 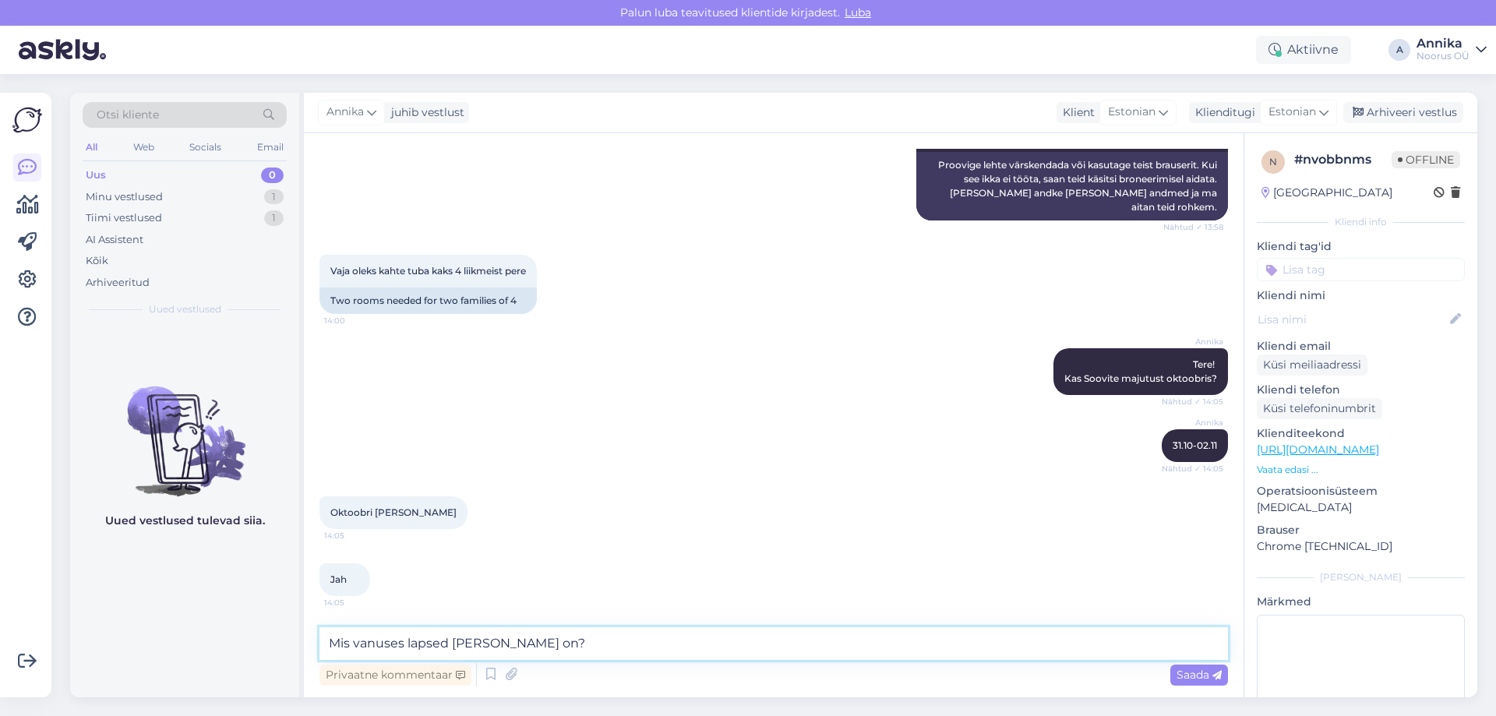 What do you see at coordinates (91, 147) in the screenshot?
I see `div: All` at bounding box center [91, 147].